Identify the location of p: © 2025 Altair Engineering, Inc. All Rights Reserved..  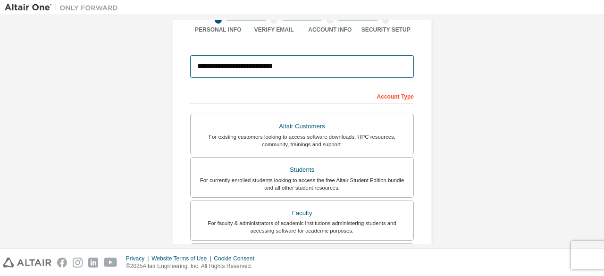
(193, 266).